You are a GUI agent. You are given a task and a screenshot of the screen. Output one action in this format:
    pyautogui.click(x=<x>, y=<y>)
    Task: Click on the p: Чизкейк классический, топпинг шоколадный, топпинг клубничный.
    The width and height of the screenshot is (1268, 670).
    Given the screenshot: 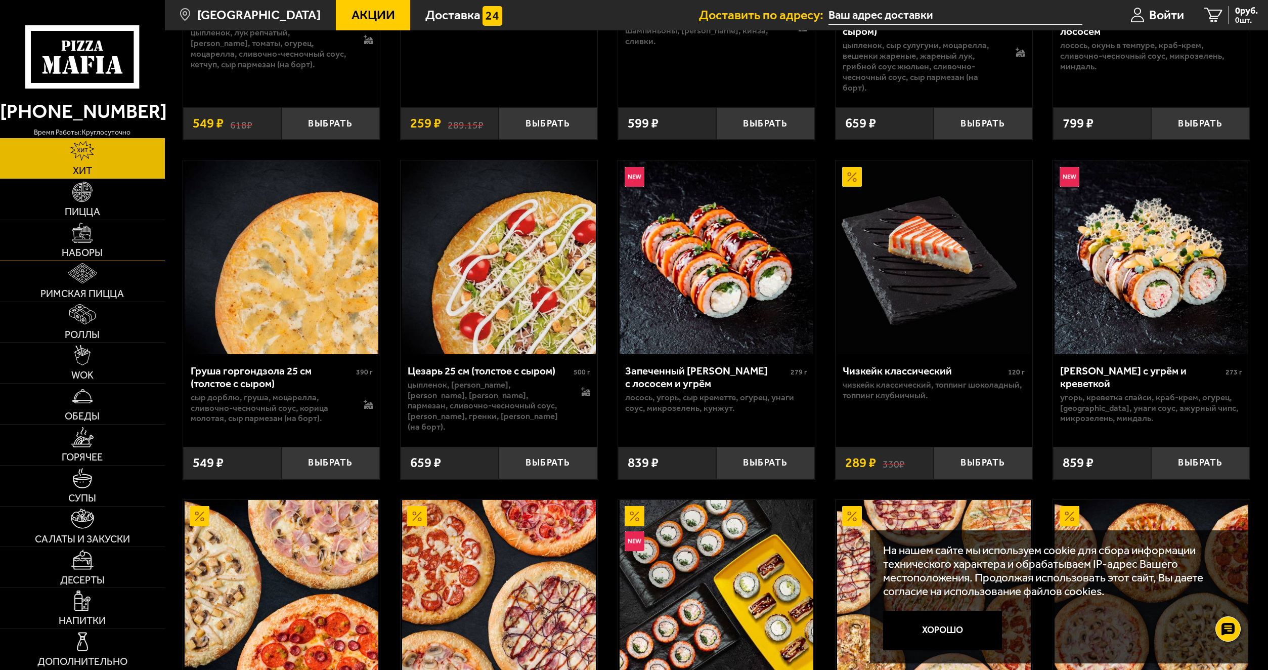 What is the action you would take?
    pyautogui.click(x=934, y=390)
    